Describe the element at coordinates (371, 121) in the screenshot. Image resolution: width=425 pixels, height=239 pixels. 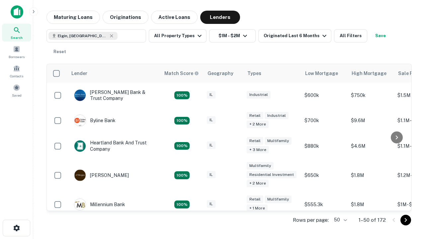
I see `td: $9.6M` at that location.